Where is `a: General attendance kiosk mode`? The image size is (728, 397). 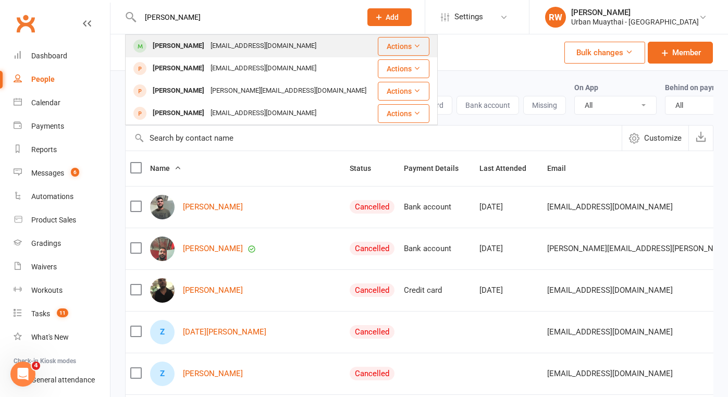
a: General attendance kiosk mode is located at coordinates (61, 380).